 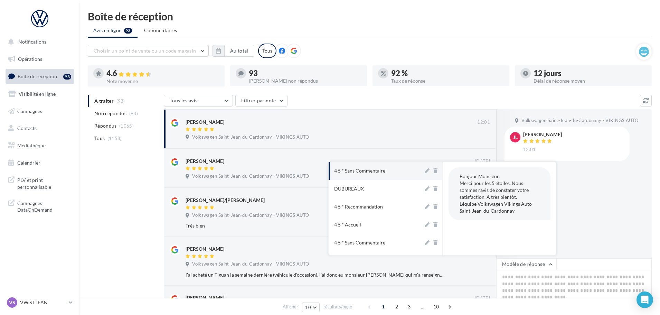 What do you see at coordinates (590, 73) in the screenshot?
I see `div: 12 jours` at bounding box center [590, 73].